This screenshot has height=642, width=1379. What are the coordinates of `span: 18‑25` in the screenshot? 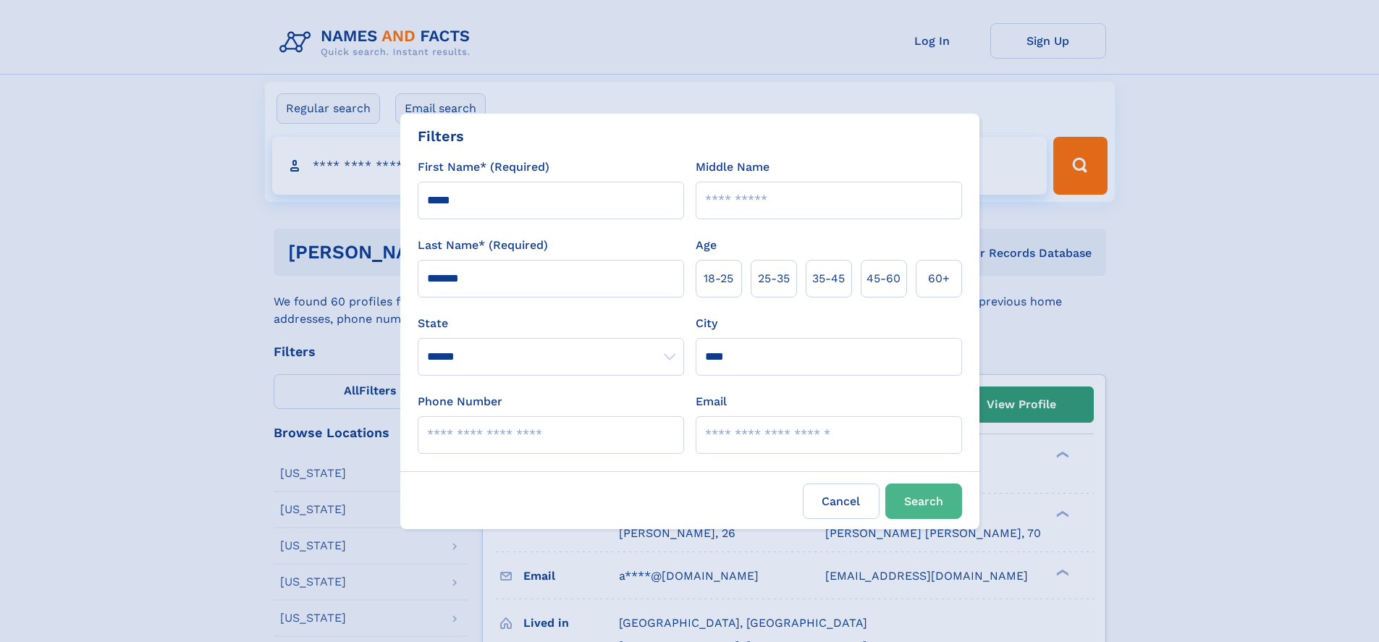 It's located at (718, 279).